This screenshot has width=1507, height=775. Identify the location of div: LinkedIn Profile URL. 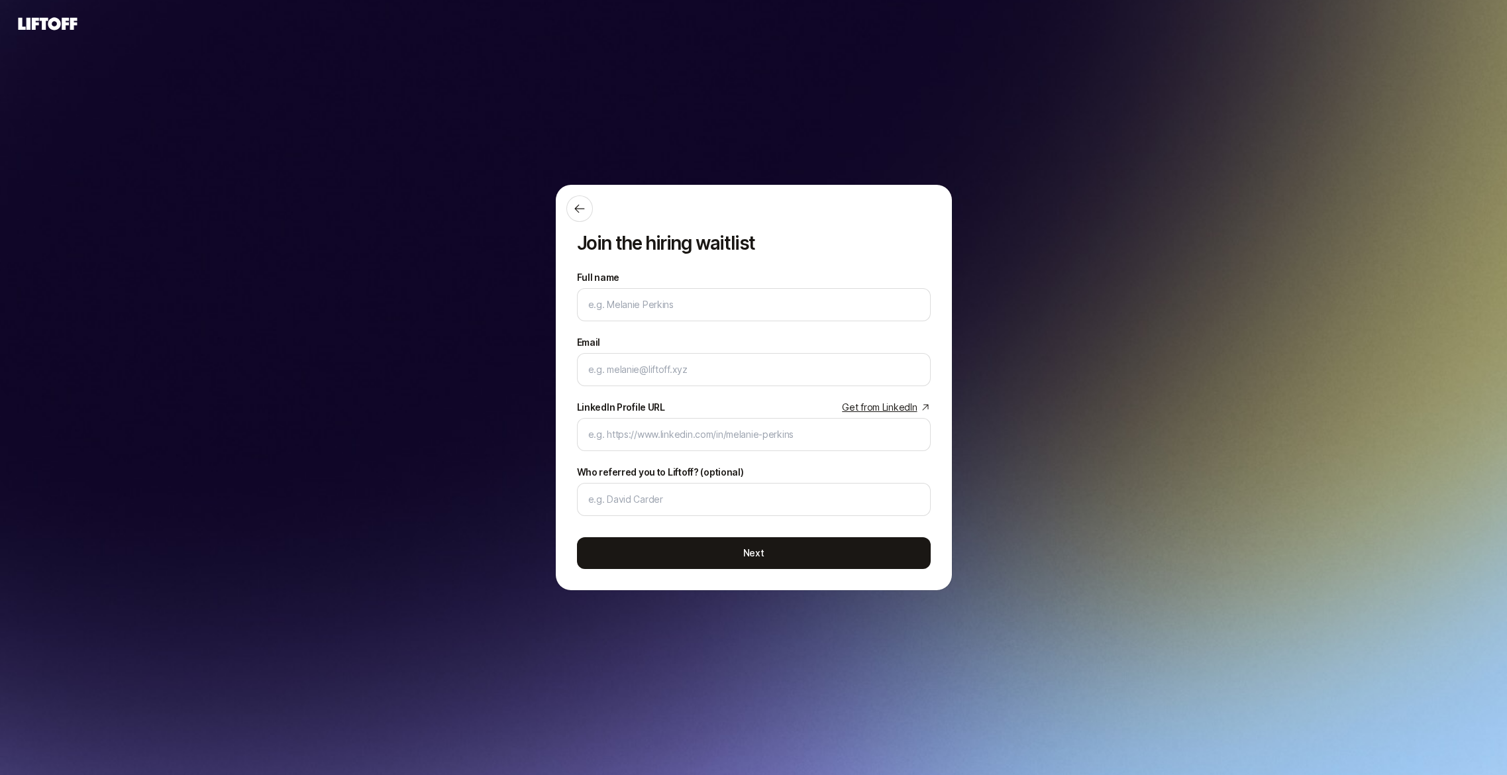
(621, 407).